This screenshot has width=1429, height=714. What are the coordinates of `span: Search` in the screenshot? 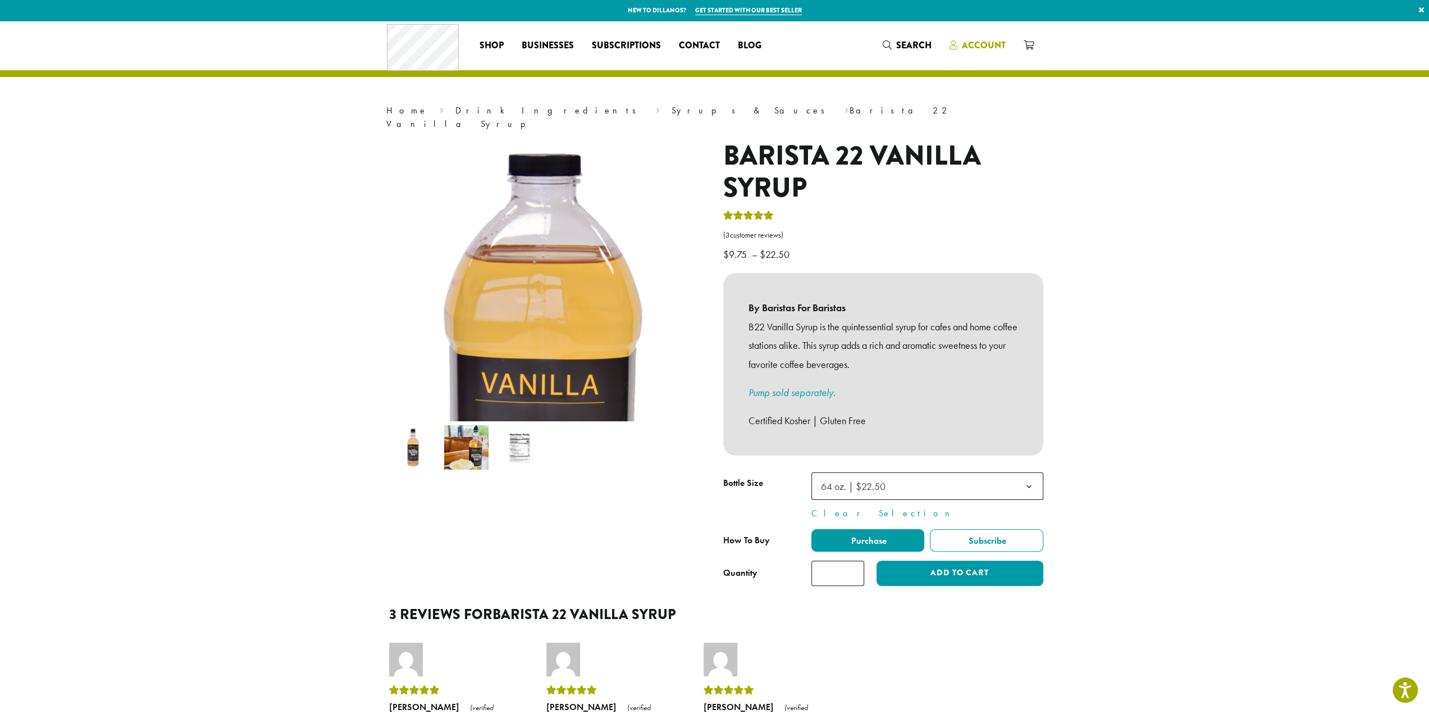 It's located at (914, 45).